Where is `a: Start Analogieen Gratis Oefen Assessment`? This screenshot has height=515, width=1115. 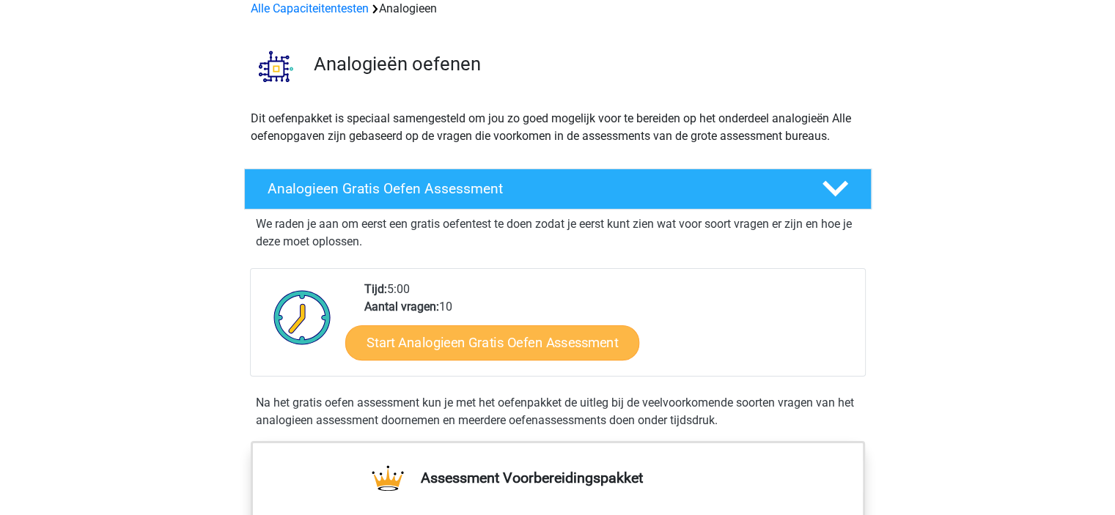 a: Start Analogieen Gratis Oefen Assessment is located at coordinates (492, 342).